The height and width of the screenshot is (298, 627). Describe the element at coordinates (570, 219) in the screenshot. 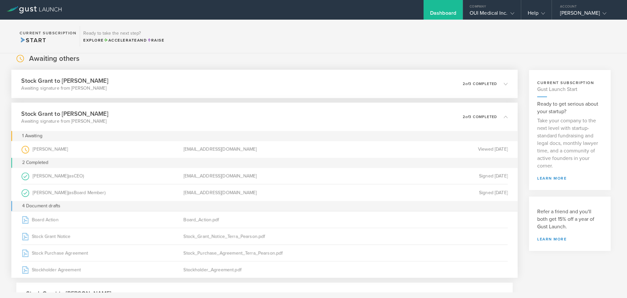

I see `h3: Refer a friend and you'll both get 15% off a year of Gust Launch.` at that location.